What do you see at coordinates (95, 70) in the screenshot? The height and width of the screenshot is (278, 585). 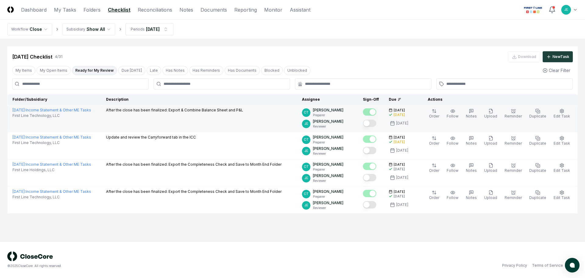 I see `button: Ready for My Review` at bounding box center [95, 70].